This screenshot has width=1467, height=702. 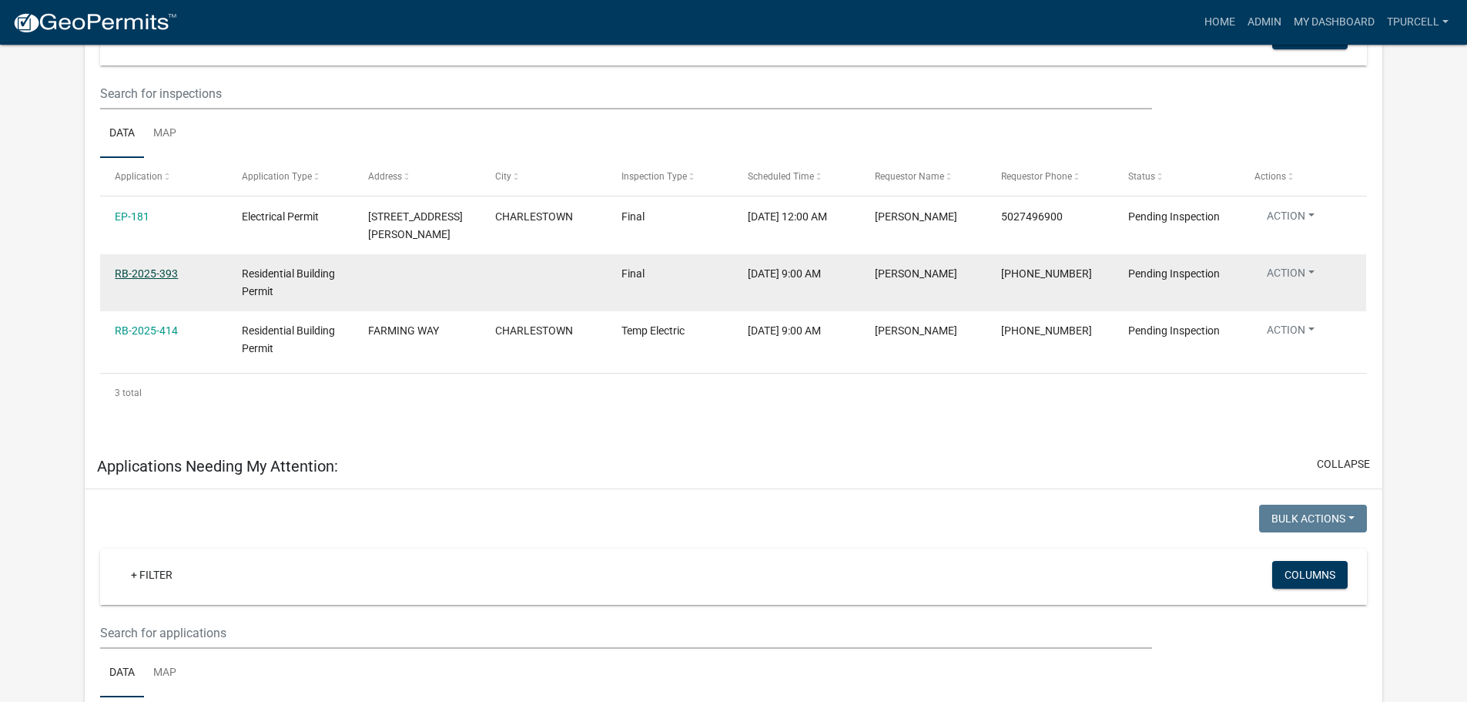 What do you see at coordinates (1176, 176) in the screenshot?
I see `datatable-header-cell: Status` at bounding box center [1176, 176].